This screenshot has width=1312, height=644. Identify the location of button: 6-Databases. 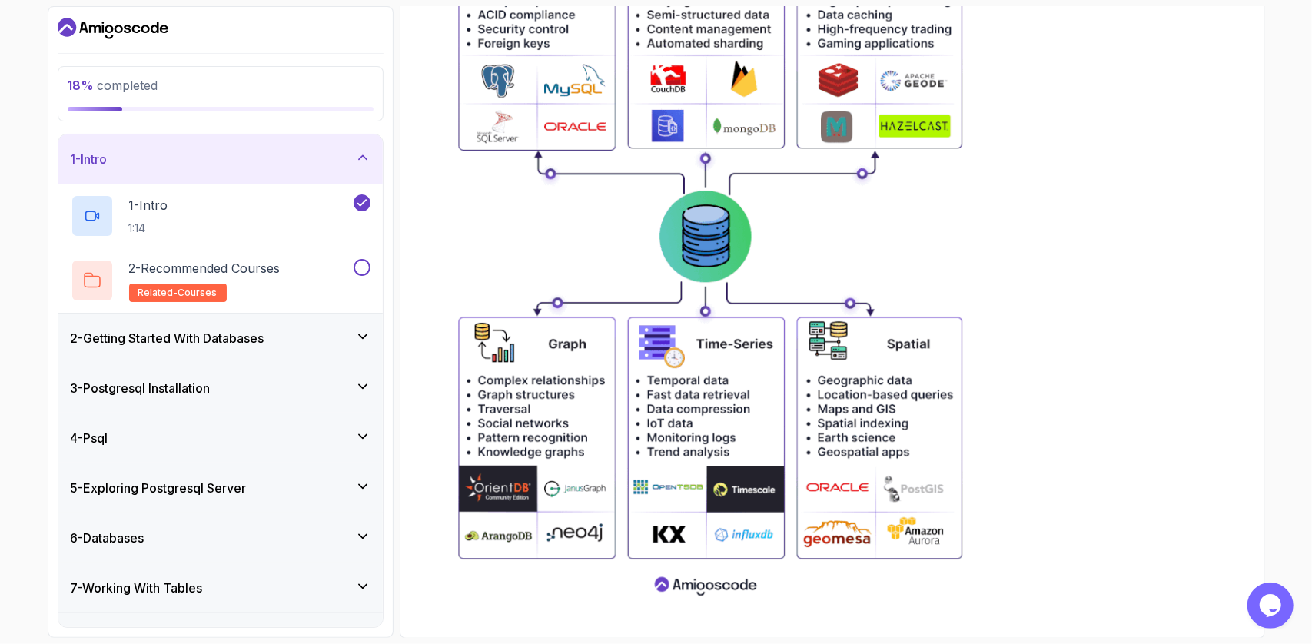
(221, 538).